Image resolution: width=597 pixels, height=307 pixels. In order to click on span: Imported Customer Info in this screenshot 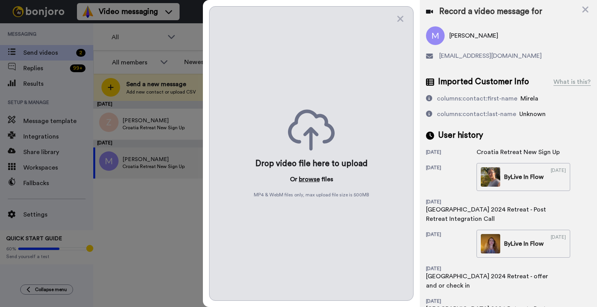, I will do `click(483, 82)`.